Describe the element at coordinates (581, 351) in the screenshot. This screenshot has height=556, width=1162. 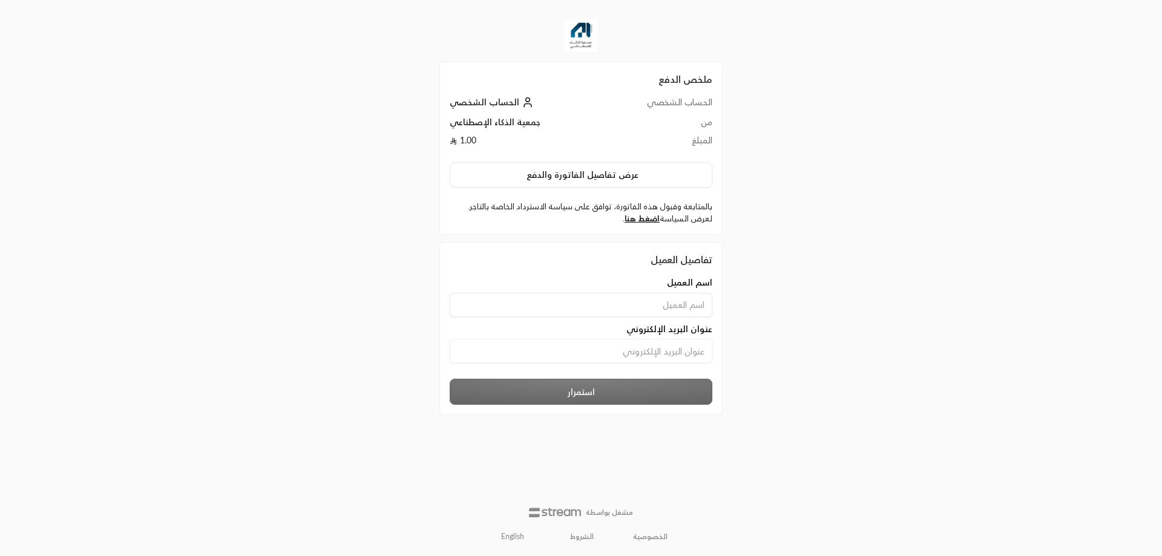
I see `input: عنوان البريد الإلكتروني` at that location.